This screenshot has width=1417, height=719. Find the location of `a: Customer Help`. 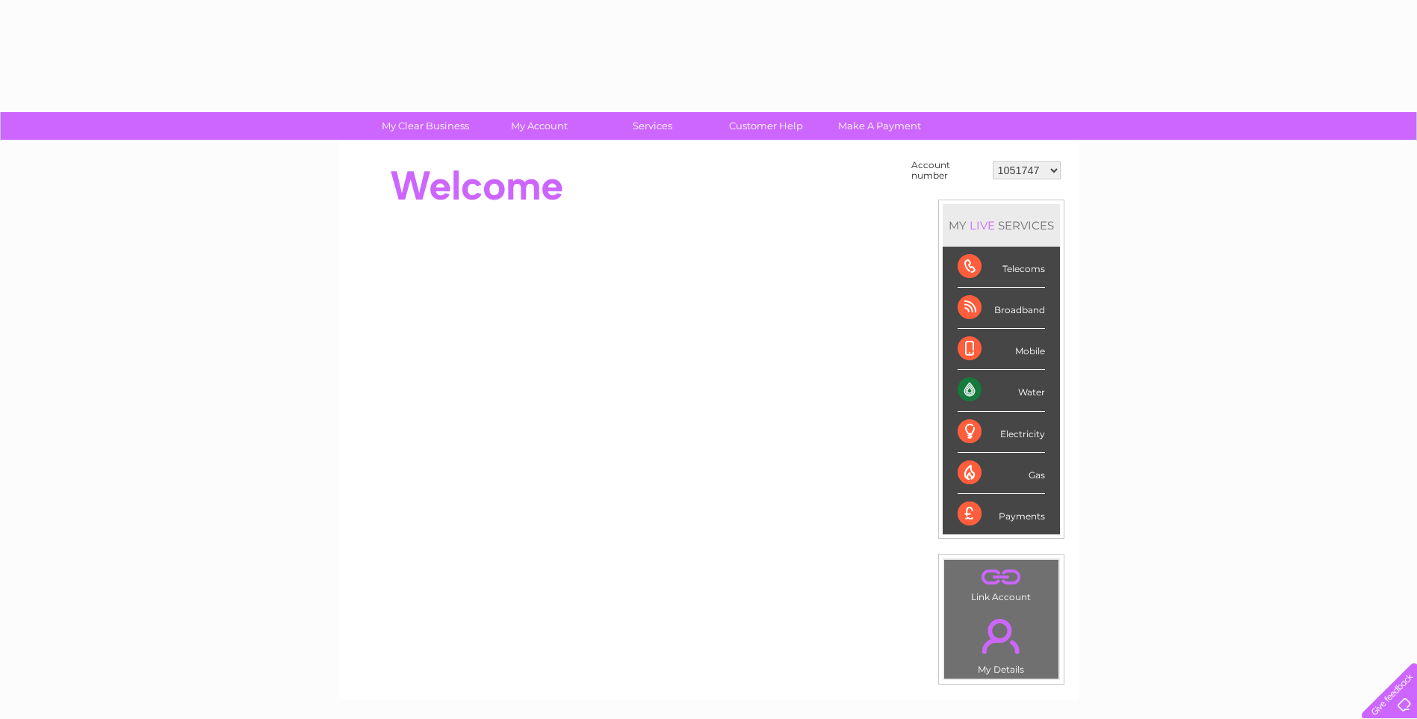

a: Customer Help is located at coordinates (766, 125).